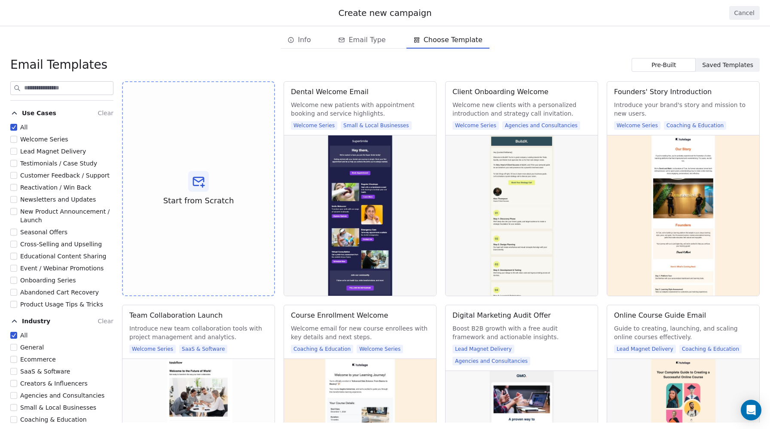 The height and width of the screenshot is (429, 770). I want to click on span: Start from Scratch, so click(198, 201).